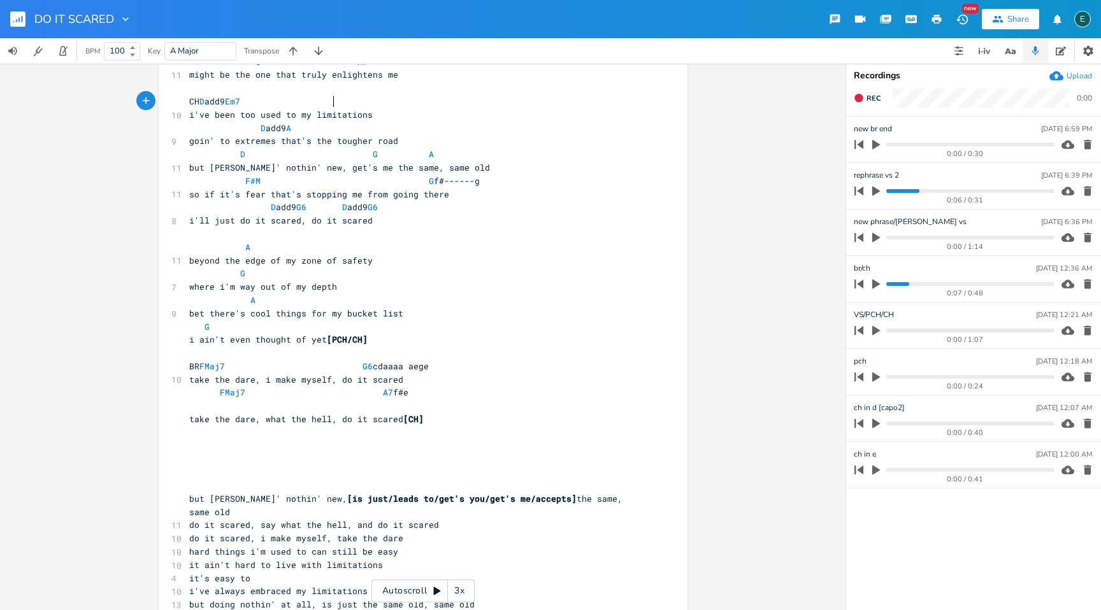  What do you see at coordinates (314, 525) in the screenshot?
I see `span: do it scared, say what the hell, and do it scared` at bounding box center [314, 525].